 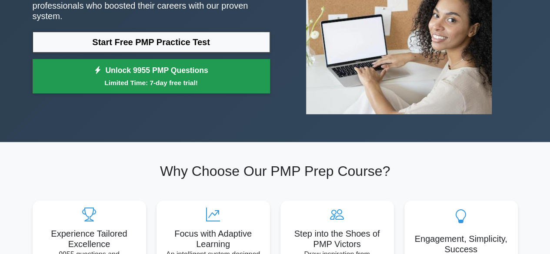 I want to click on small: Limited Time: 7-day free trial!, so click(x=151, y=83).